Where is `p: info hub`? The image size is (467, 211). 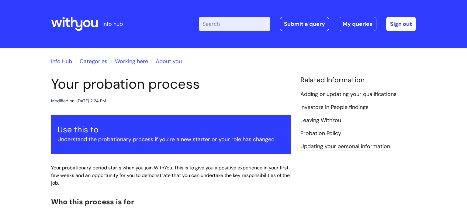
p: info hub is located at coordinates (112, 24).